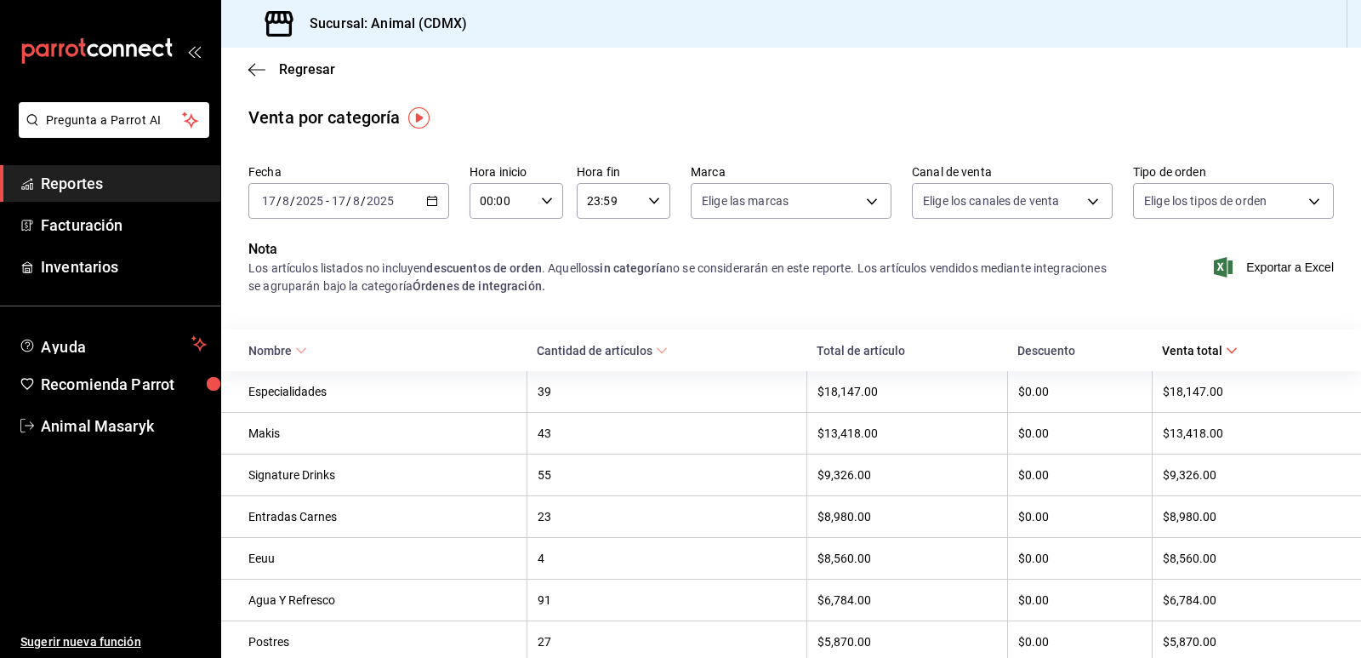  I want to click on div: Postres, so click(382, 642).